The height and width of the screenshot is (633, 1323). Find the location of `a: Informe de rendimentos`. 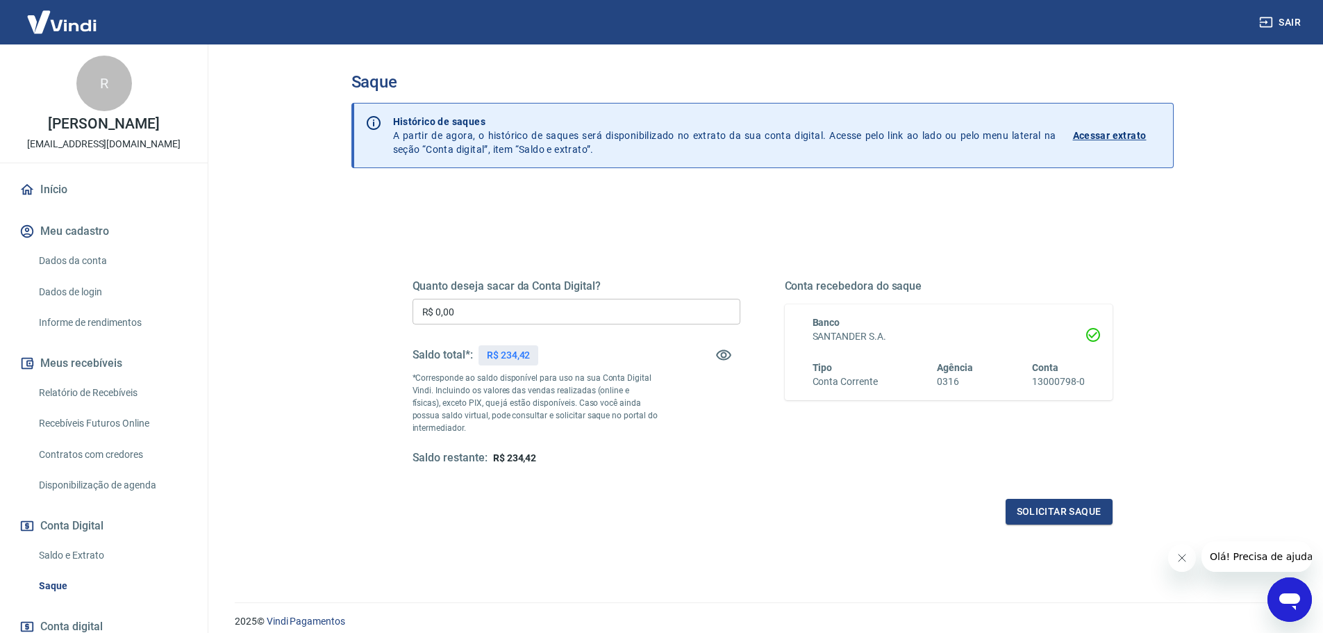

a: Informe de rendimentos is located at coordinates (112, 322).